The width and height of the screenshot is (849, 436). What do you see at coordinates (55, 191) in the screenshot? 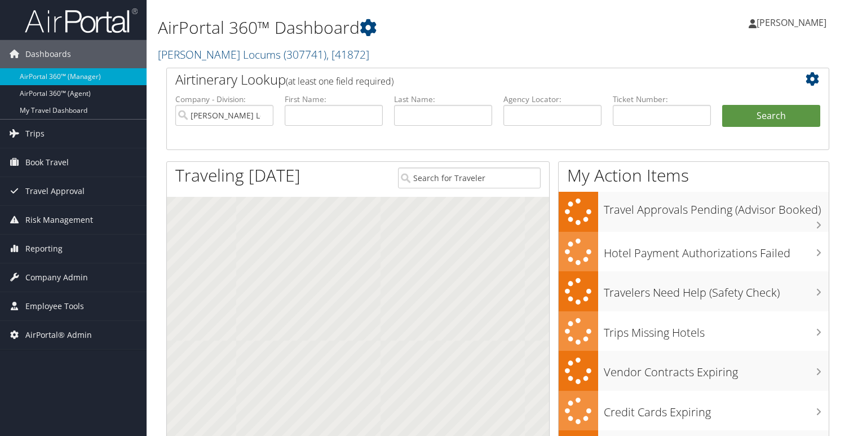
I see `span: Travel Approval` at bounding box center [55, 191].